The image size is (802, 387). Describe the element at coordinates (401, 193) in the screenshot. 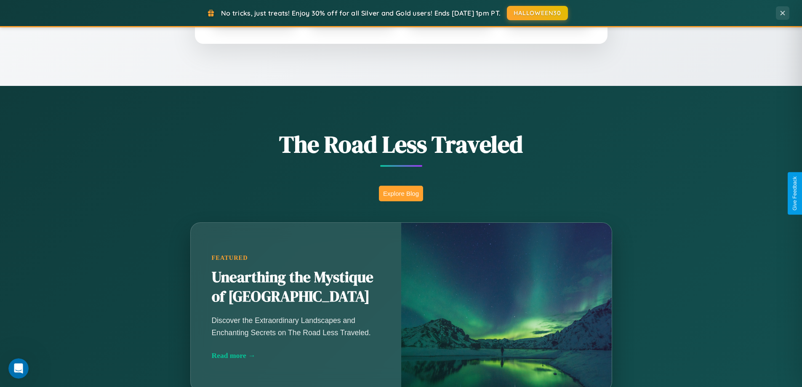

I see `button: Explore Blog` at that location.